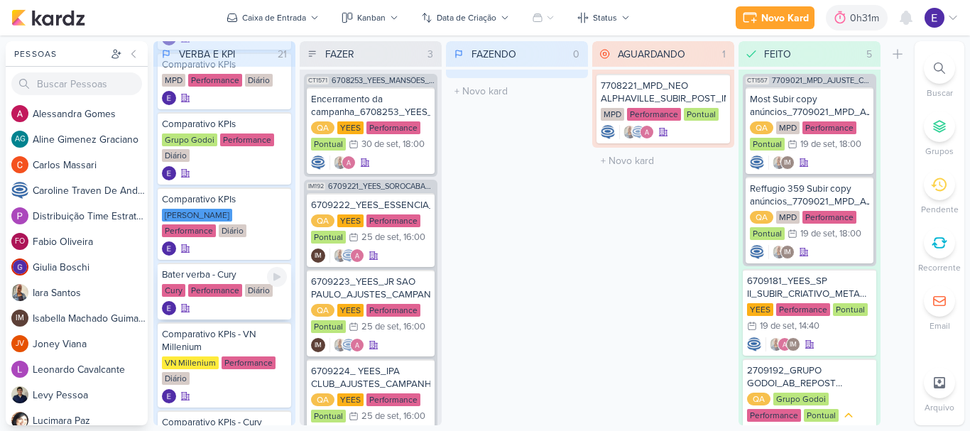 Image resolution: width=970 pixels, height=431 pixels. What do you see at coordinates (90, 267) in the screenshot?
I see `div: G i u l i a B o s c h i` at bounding box center [90, 267].